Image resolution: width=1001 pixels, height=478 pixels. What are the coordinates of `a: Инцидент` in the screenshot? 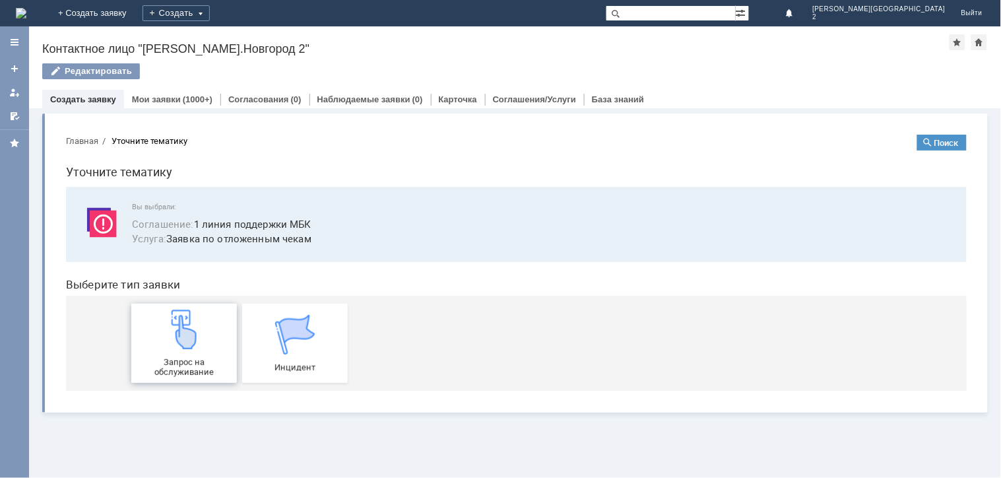 It's located at (239, 219).